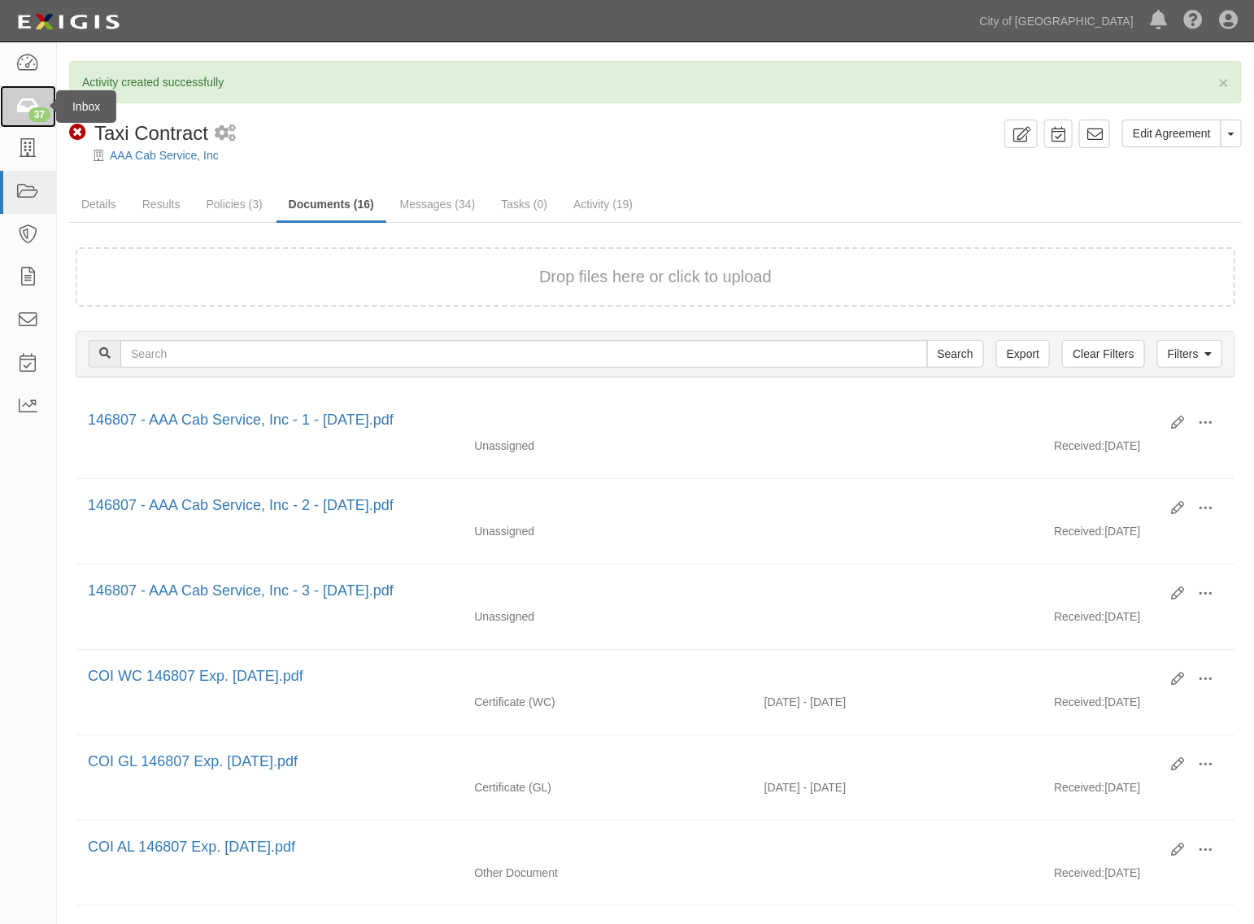 The image size is (1254, 924). What do you see at coordinates (623, 506) in the screenshot?
I see `div: 146807 - AAA Cab Service, Inc - 2 - 10.6.25.pdf` at bounding box center [623, 506].